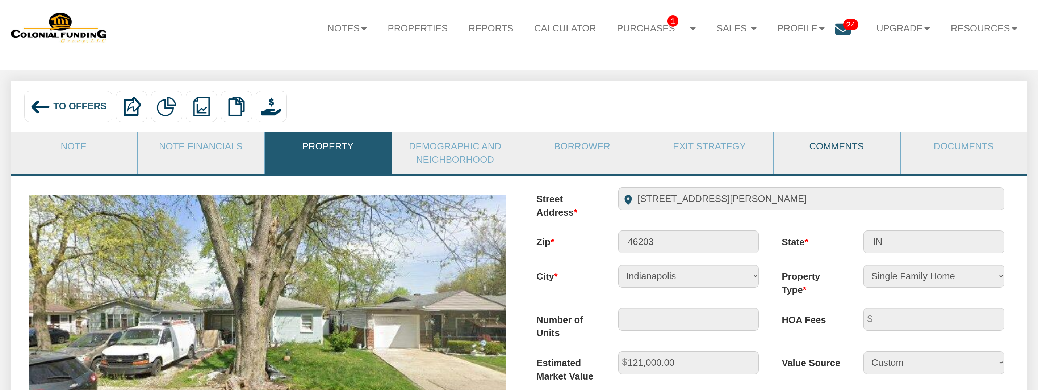 This screenshot has height=390, width=1038. I want to click on label: Number of Units, so click(566, 324).